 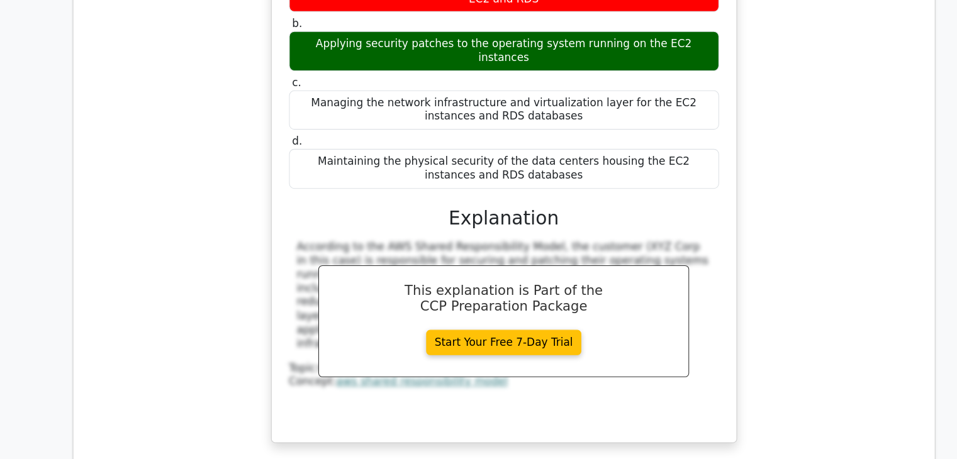 What do you see at coordinates (479, 73) in the screenshot?
I see `div: Applying security patches to the operating system running on the EC2 instances` at bounding box center [479, 73].